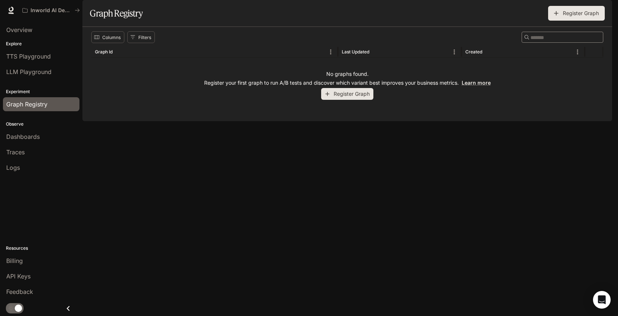 This screenshot has height=316, width=618. What do you see at coordinates (51, 10) in the screenshot?
I see `p: Inworld AI Demos` at bounding box center [51, 10].